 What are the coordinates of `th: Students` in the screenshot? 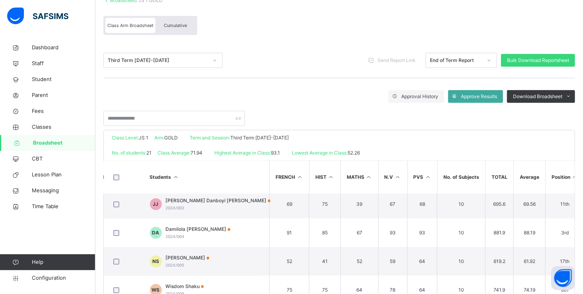 It's located at (203, 177).